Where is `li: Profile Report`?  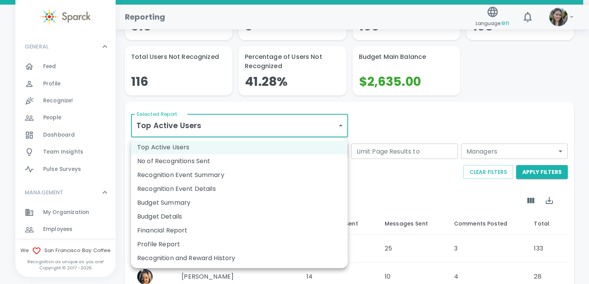
li: Profile Report is located at coordinates (239, 245).